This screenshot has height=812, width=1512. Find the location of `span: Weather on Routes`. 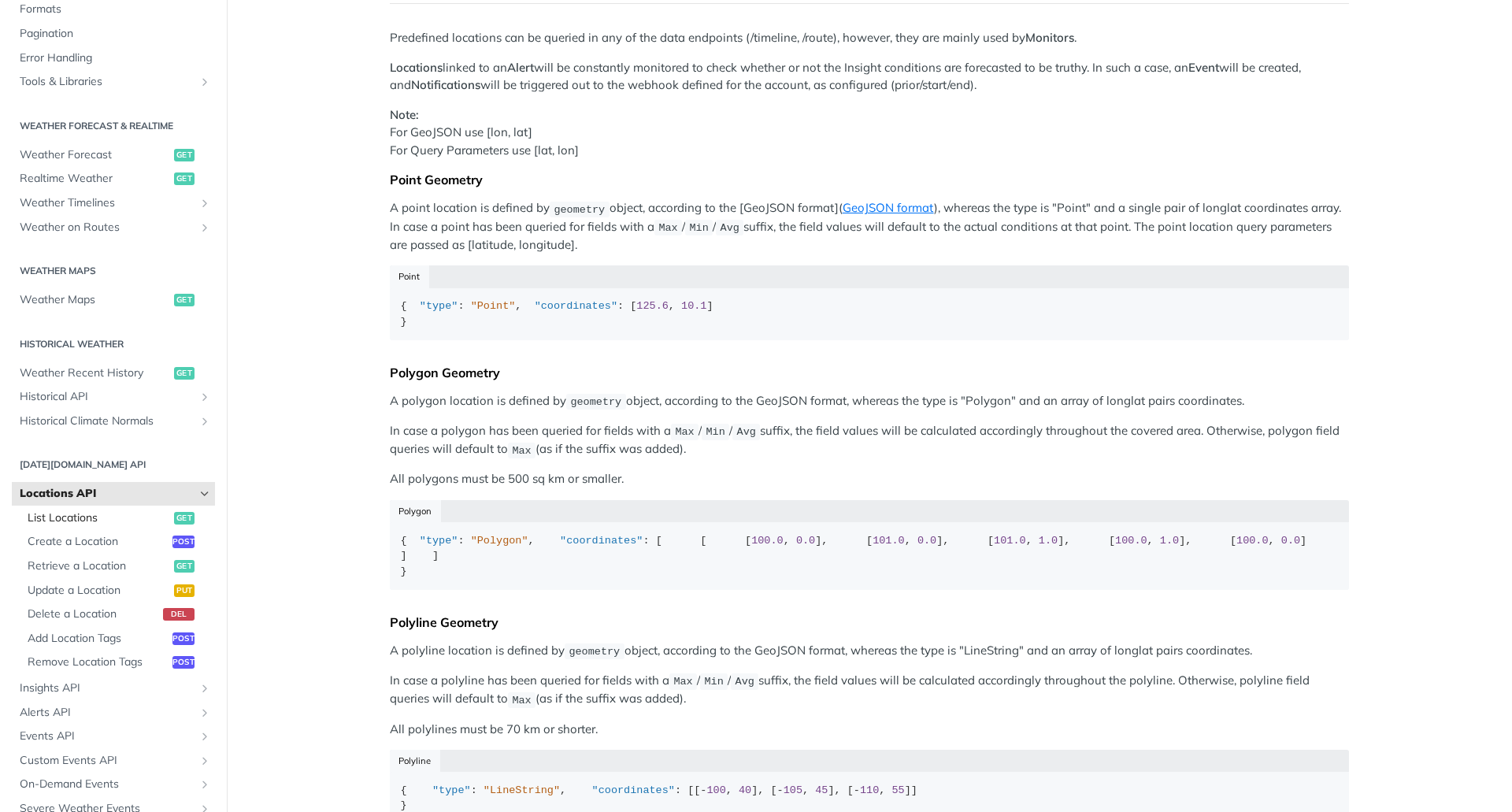

span: Weather on Routes is located at coordinates (107, 227).